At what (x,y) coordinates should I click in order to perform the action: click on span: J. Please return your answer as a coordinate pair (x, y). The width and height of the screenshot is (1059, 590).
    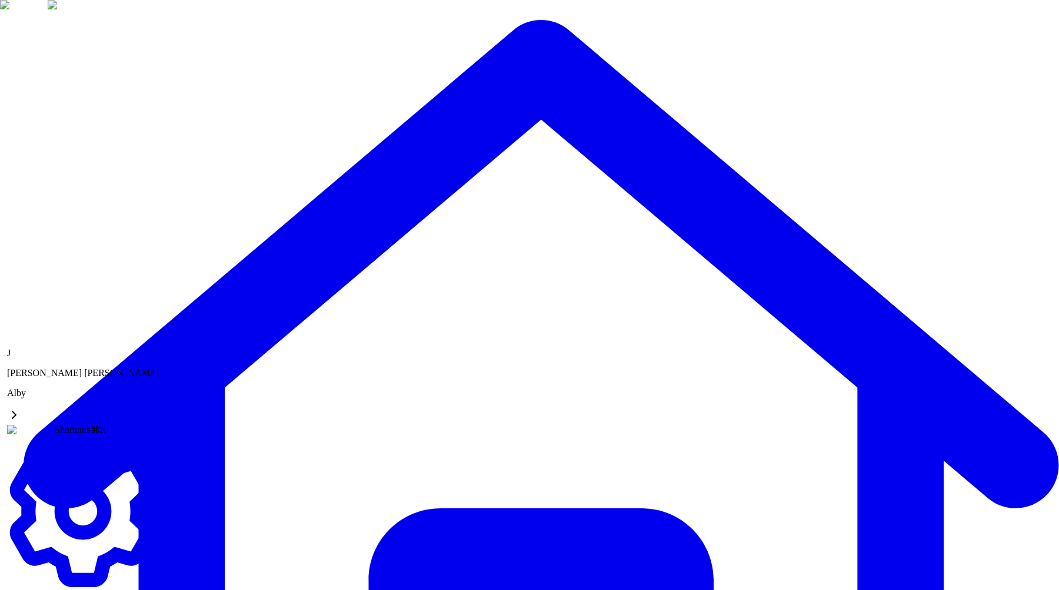
    Looking at the image, I should click on (9, 353).